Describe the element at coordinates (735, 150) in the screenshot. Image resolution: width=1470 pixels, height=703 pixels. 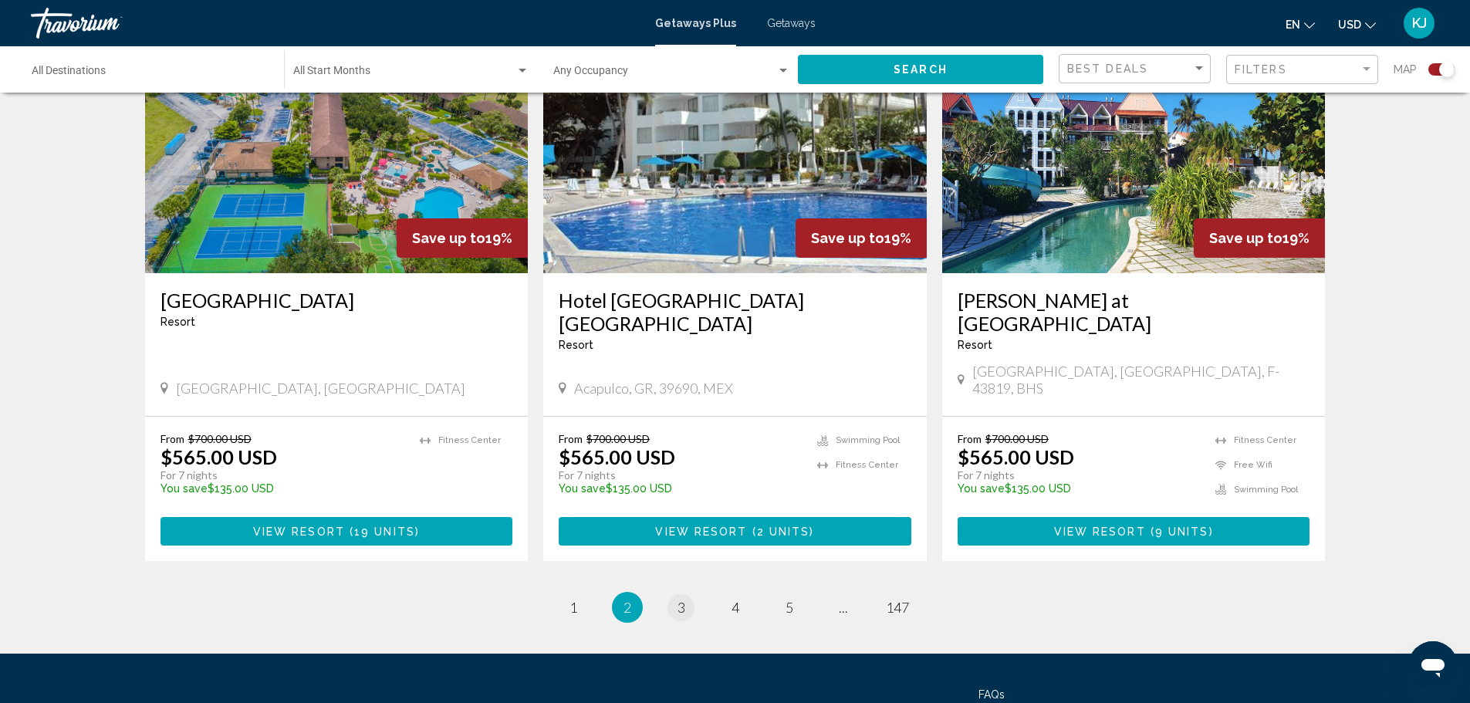
I see `img: ii_mbu1.jpg` at that location.